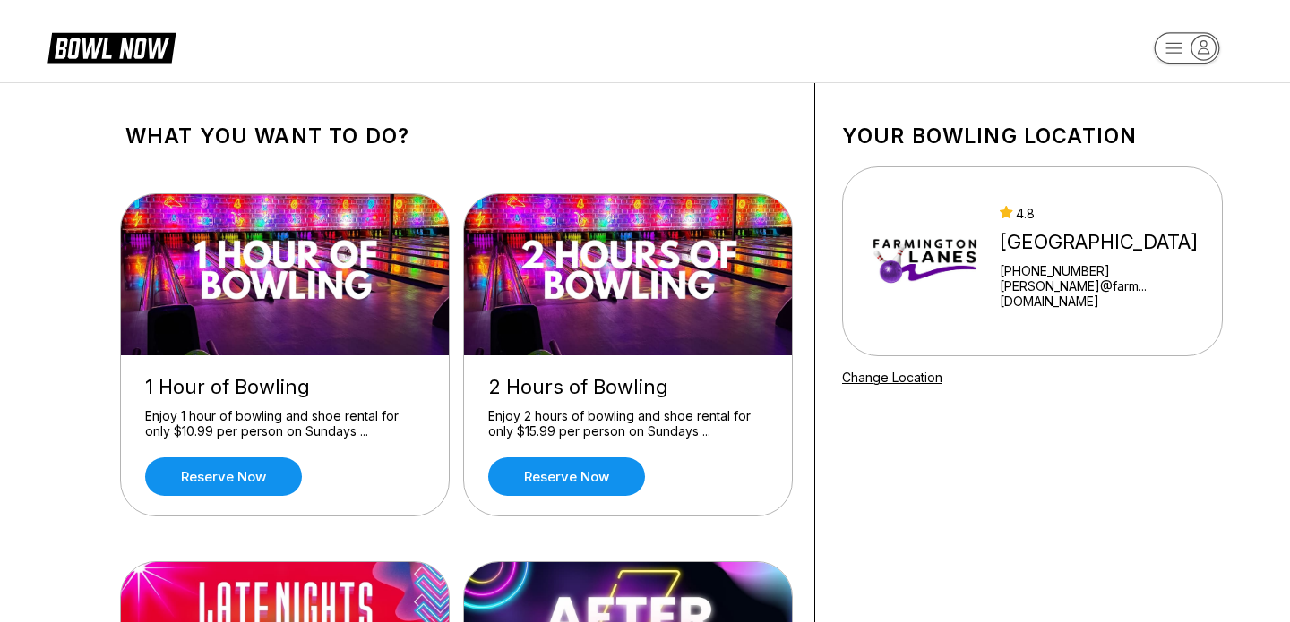 This screenshot has width=1290, height=622. What do you see at coordinates (628, 424) in the screenshot?
I see `div: Enjoy 2 hours of bowling and shoe rental for only $15.99 per person on Sundays ...` at bounding box center [628, 424].